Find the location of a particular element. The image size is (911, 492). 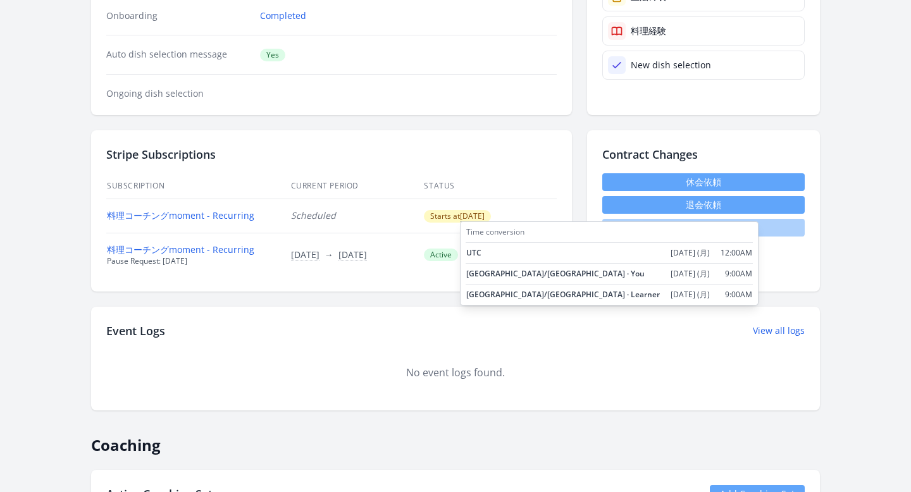

span: Starts at is located at coordinates (457, 216).